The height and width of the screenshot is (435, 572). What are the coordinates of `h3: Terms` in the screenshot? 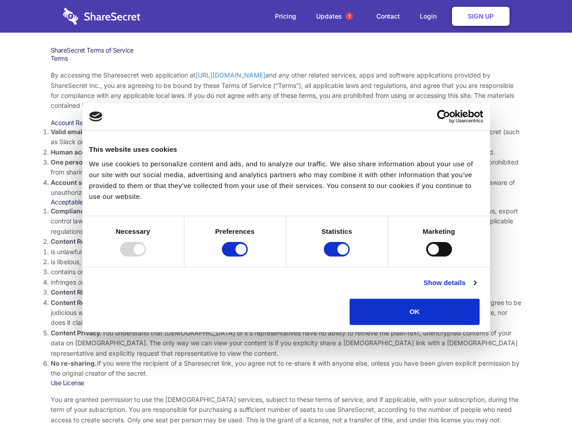 It's located at (286, 58).